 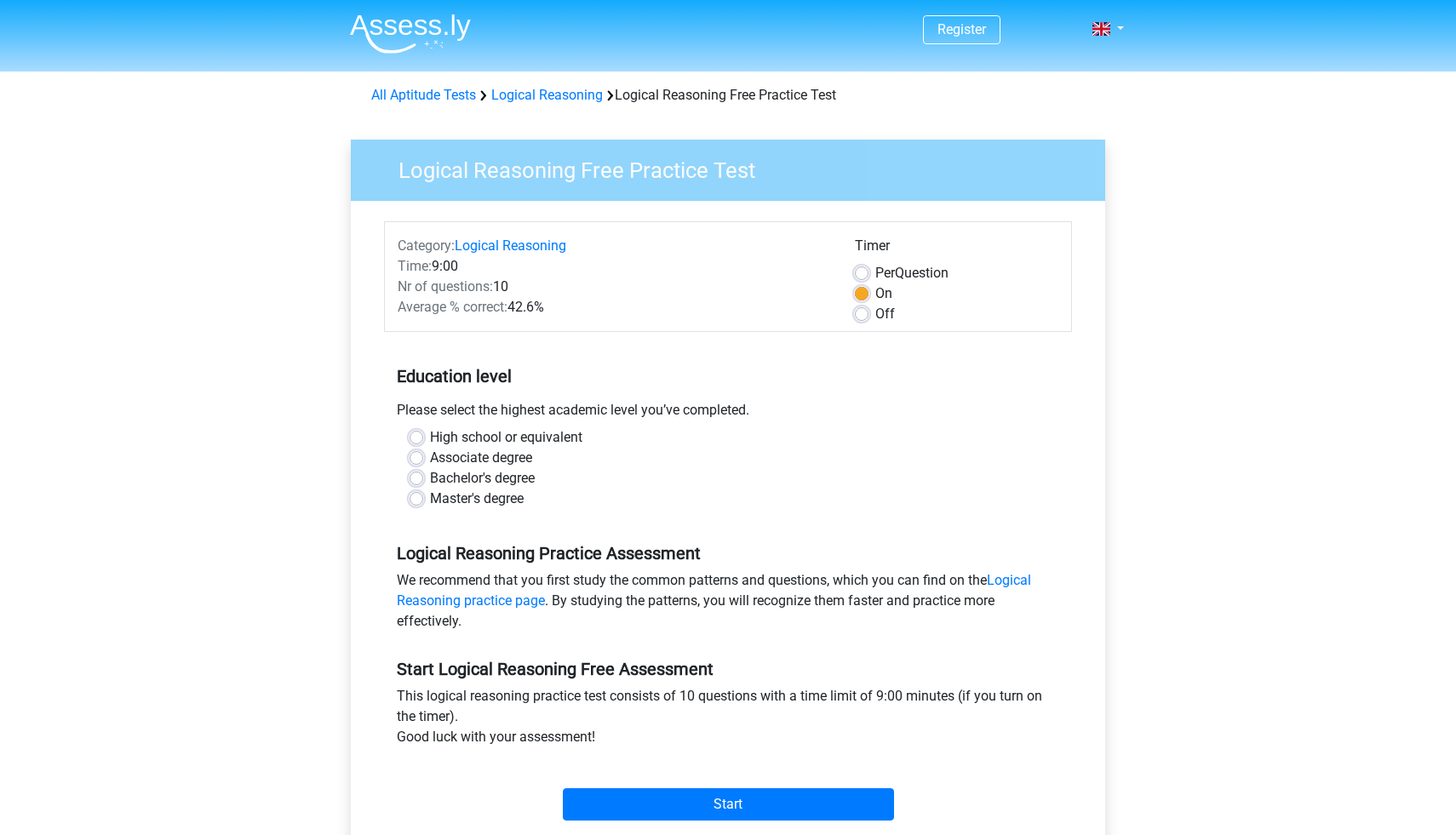 What do you see at coordinates (445, 286) in the screenshot?
I see `span: Nr of questions:` at bounding box center [445, 286].